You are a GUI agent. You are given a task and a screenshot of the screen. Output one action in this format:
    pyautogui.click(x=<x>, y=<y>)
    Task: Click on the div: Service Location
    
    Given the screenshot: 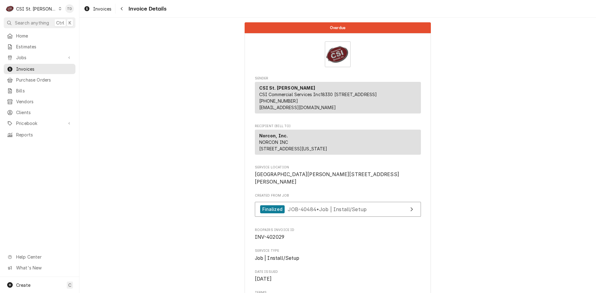 What is the action you would take?
    pyautogui.click(x=338, y=175)
    